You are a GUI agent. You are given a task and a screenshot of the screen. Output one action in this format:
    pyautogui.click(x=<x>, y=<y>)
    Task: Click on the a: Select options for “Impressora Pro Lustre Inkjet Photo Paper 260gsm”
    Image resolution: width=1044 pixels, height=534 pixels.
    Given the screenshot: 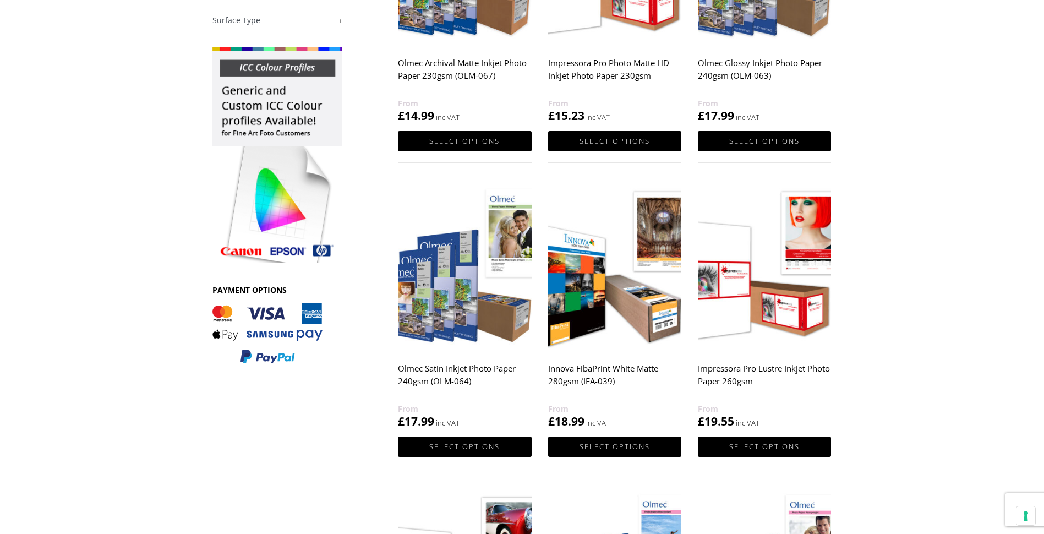 What is the action you would take?
    pyautogui.click(x=765, y=447)
    